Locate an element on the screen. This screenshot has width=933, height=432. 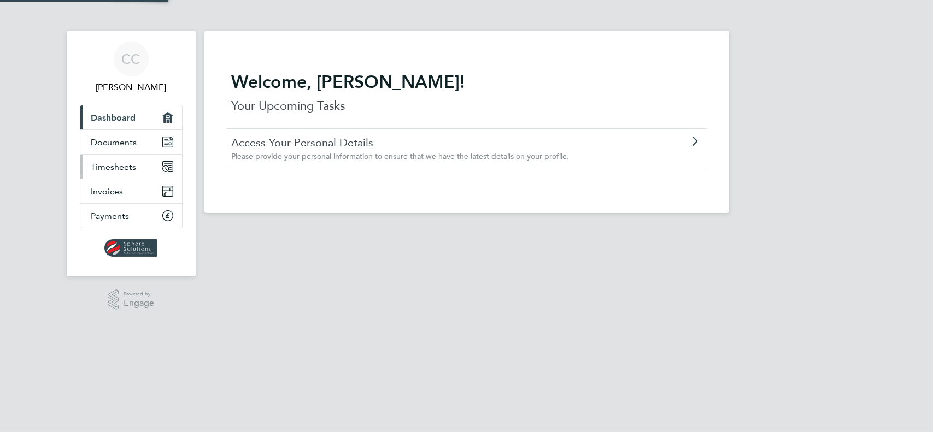
a: Powered byEngage is located at coordinates (131, 300).